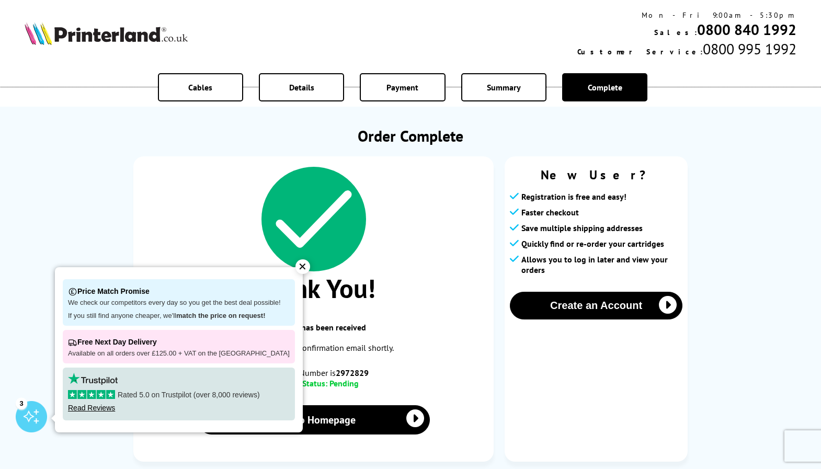 Image resolution: width=821 pixels, height=469 pixels. Describe the element at coordinates (352, 373) in the screenshot. I see `b: 2972829` at that location.